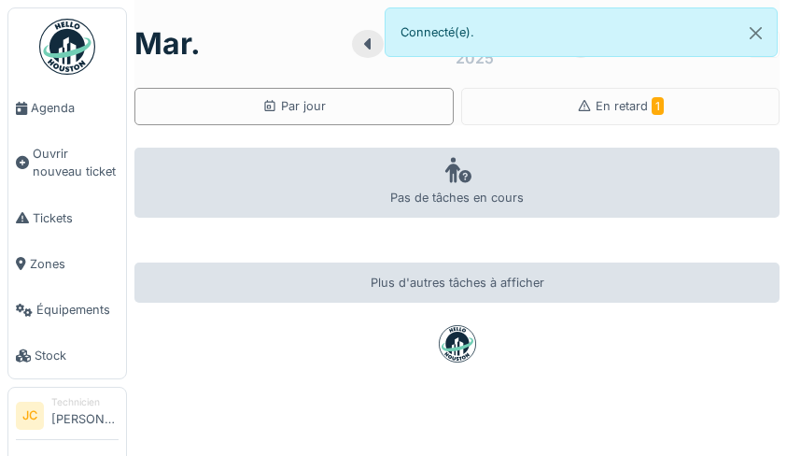 The image size is (787, 456). I want to click on span: En retard, so click(629, 105).